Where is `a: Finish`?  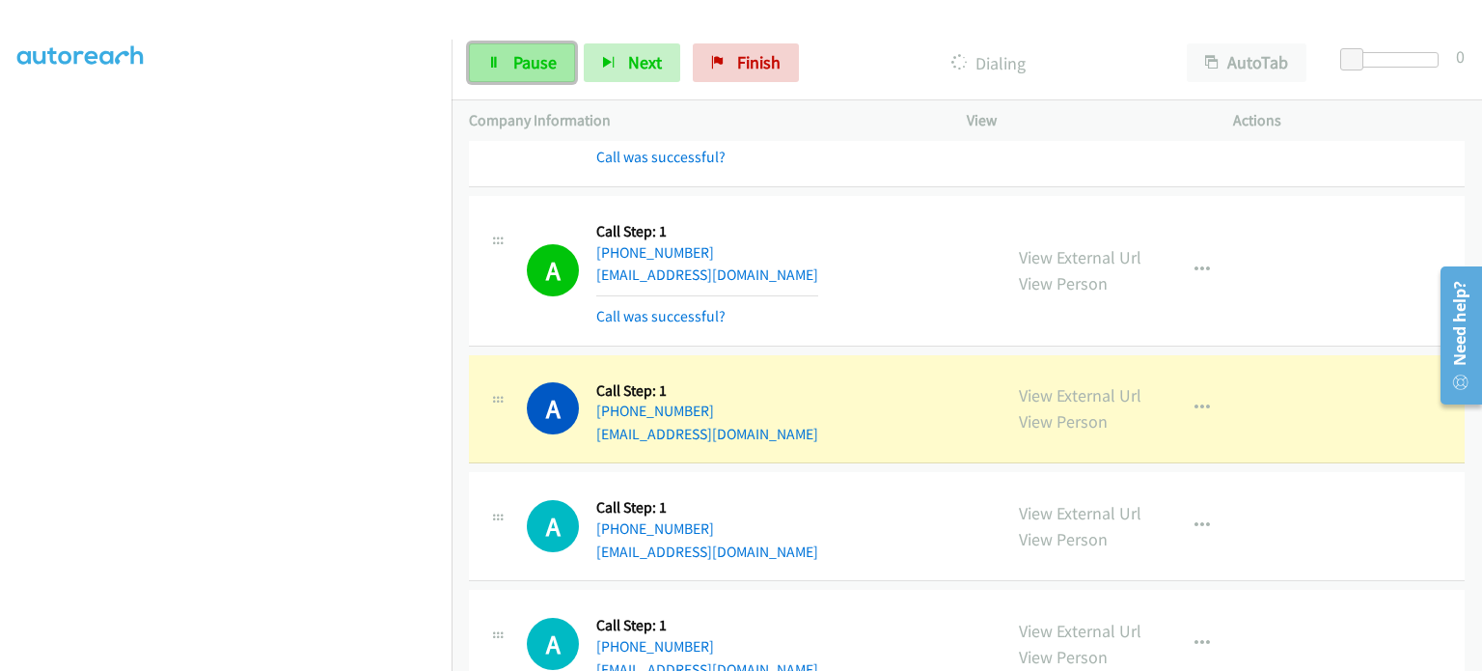
a: Finish is located at coordinates (746, 63).